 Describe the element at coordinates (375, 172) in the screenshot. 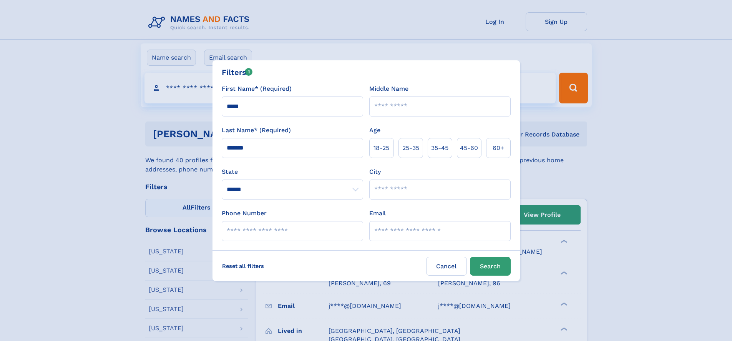

I see `label: City` at that location.